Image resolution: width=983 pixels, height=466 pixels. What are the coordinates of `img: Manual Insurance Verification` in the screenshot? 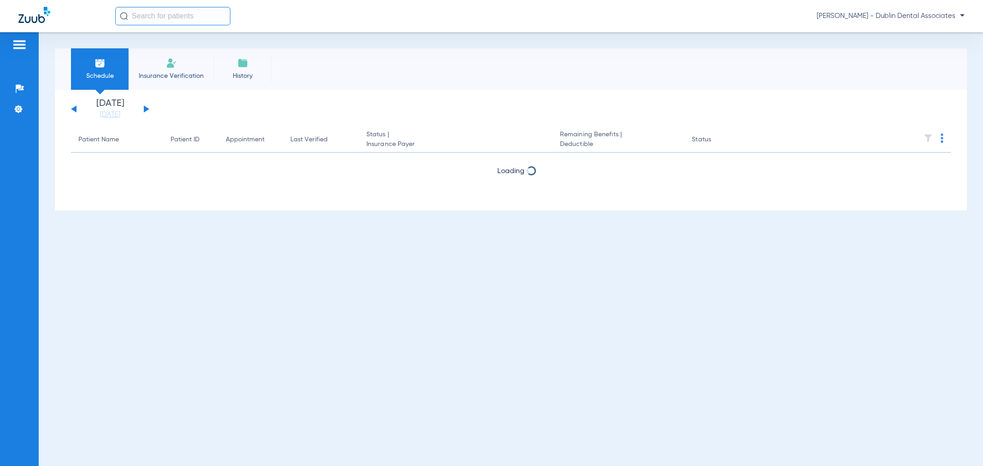 It's located at (171, 63).